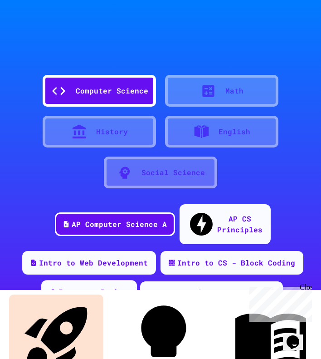 This screenshot has width=321, height=359. What do you see at coordinates (234, 132) in the screenshot?
I see `div: English` at bounding box center [234, 132].